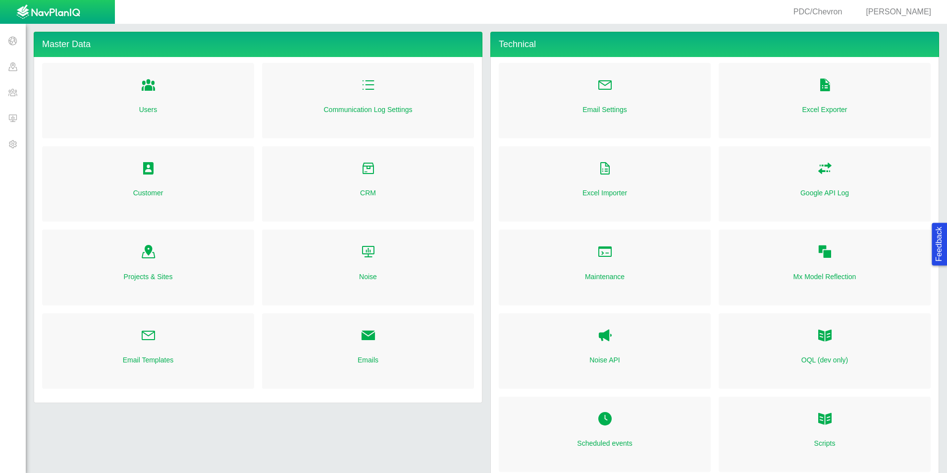 The image size is (947, 473). I want to click on div: OQL OQL (dev only), so click(825, 351).